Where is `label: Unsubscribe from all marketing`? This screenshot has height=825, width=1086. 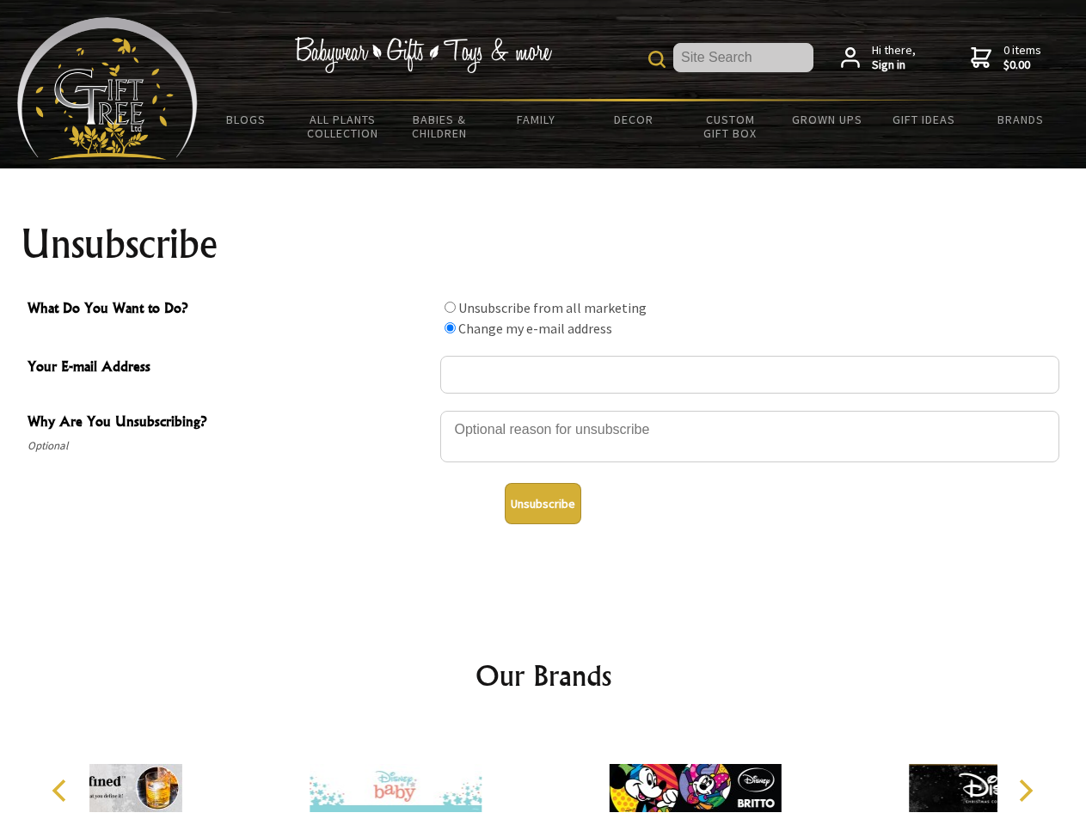
label: Unsubscribe from all marketing is located at coordinates (552, 308).